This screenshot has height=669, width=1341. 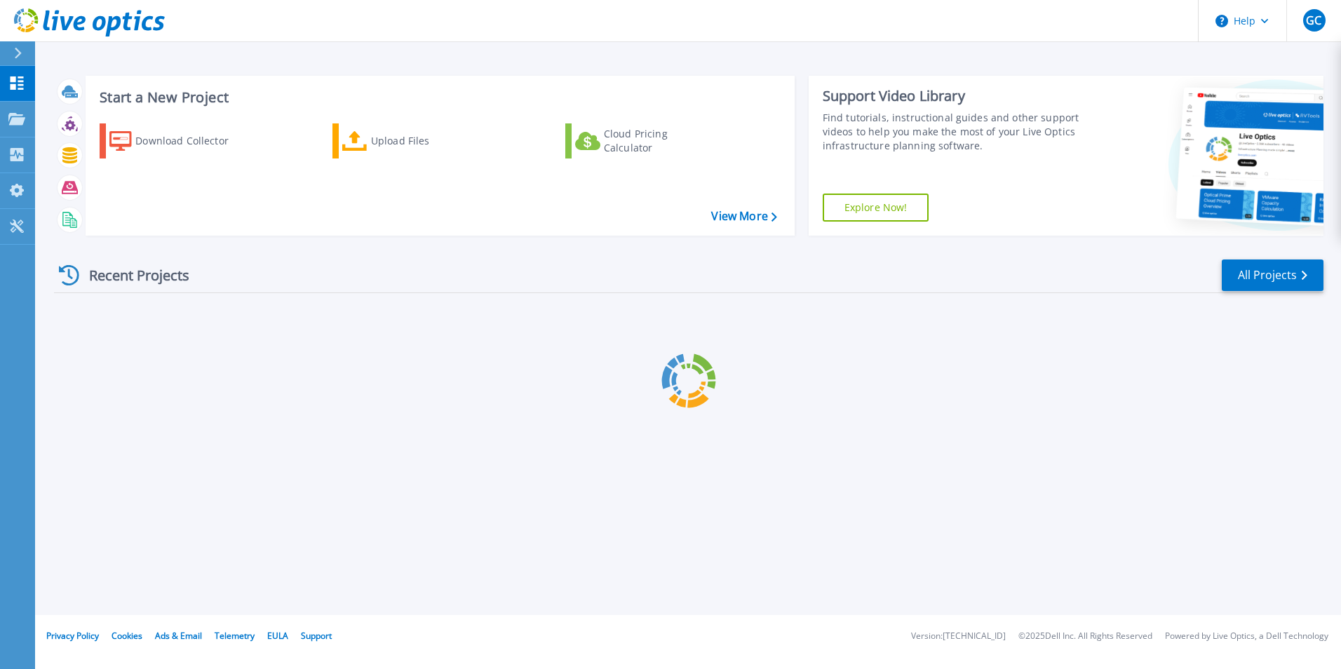 What do you see at coordinates (72, 635) in the screenshot?
I see `a: Privacy Policy` at bounding box center [72, 635].